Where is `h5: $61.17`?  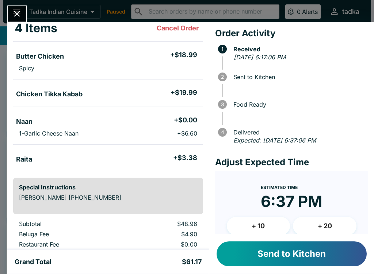 h5: $61.17 is located at coordinates (192, 261).